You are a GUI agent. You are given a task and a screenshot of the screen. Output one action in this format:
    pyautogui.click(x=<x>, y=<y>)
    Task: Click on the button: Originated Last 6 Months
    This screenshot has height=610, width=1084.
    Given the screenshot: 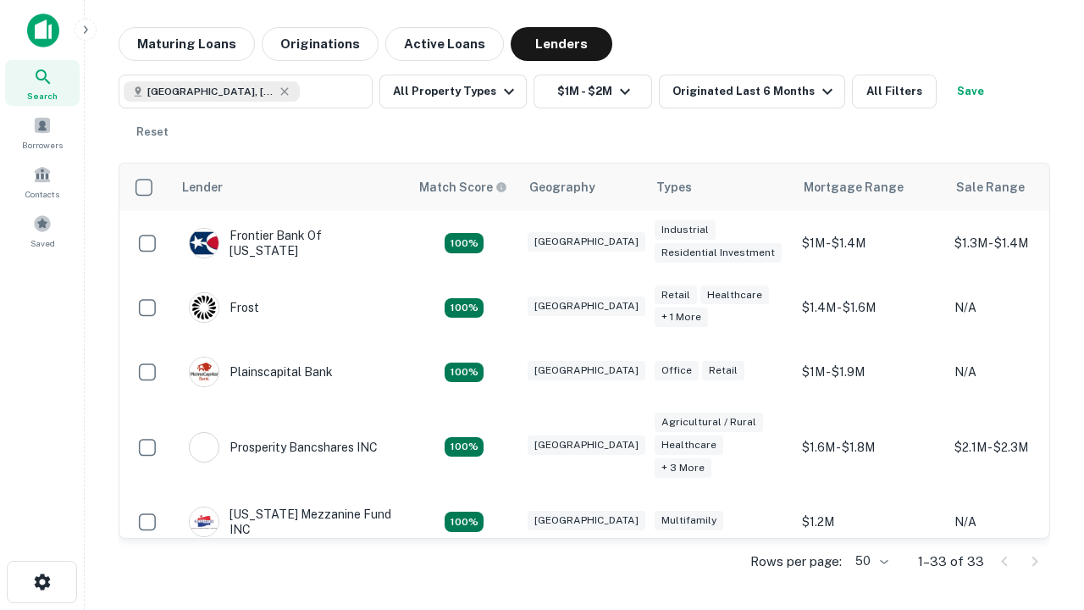 What is the action you would take?
    pyautogui.click(x=752, y=91)
    